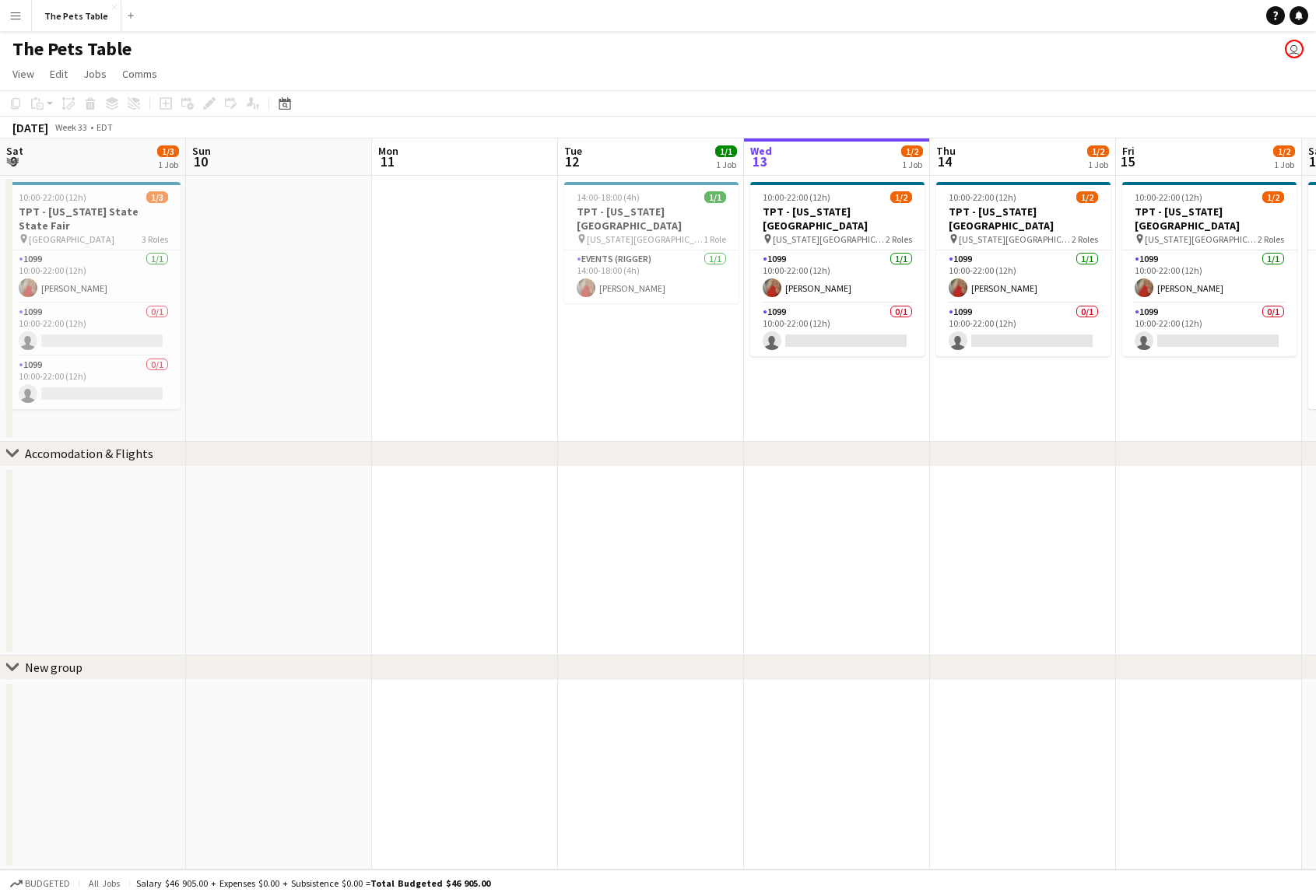  I want to click on span: Fri, so click(1128, 151).